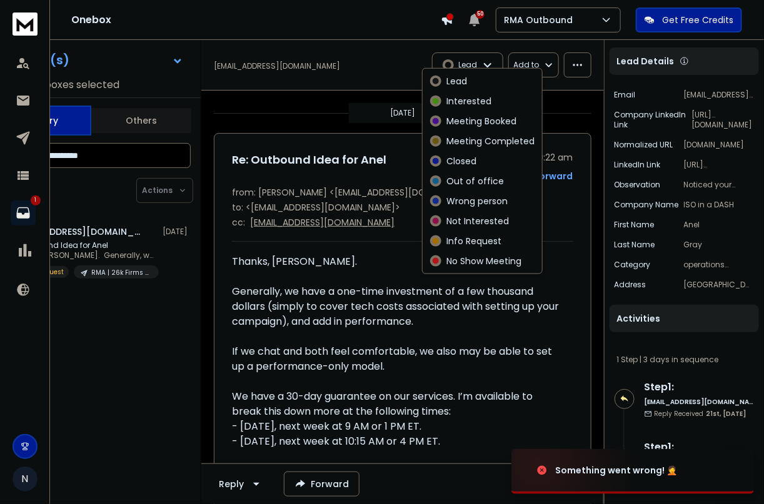 This screenshot has height=504, width=764. What do you see at coordinates (526, 65) in the screenshot?
I see `p: Add to` at bounding box center [526, 65].